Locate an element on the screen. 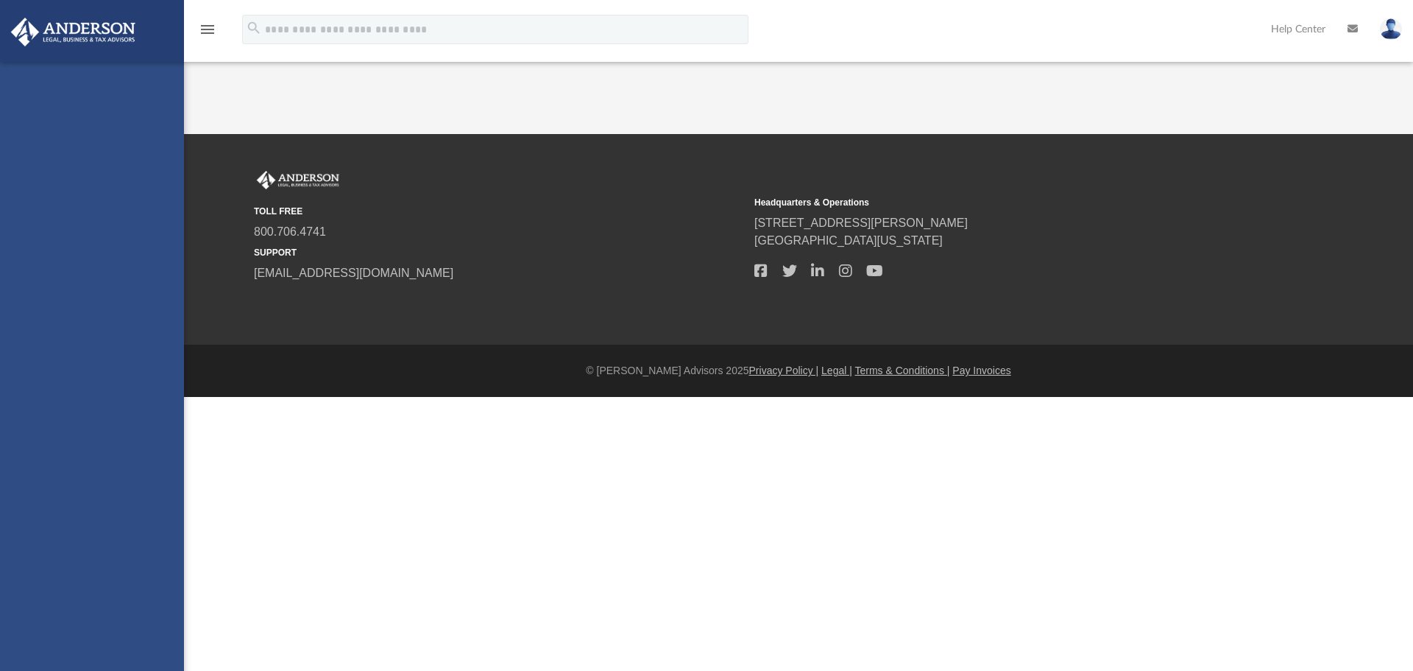 The height and width of the screenshot is (671, 1413). a: Legal | is located at coordinates (837, 370).